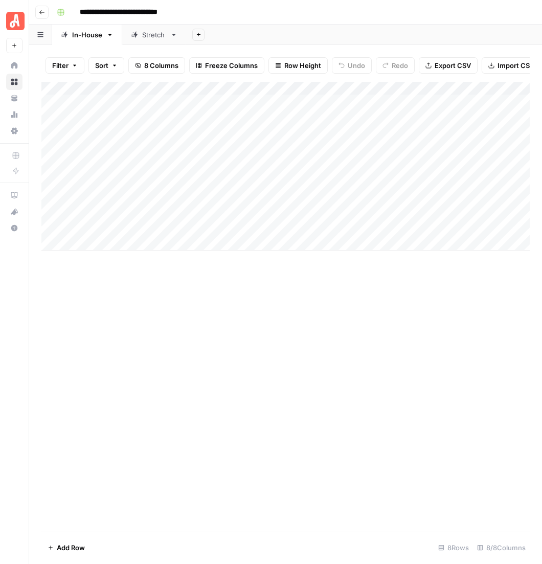  Describe the element at coordinates (154, 35) in the screenshot. I see `div: Stretch` at that location.